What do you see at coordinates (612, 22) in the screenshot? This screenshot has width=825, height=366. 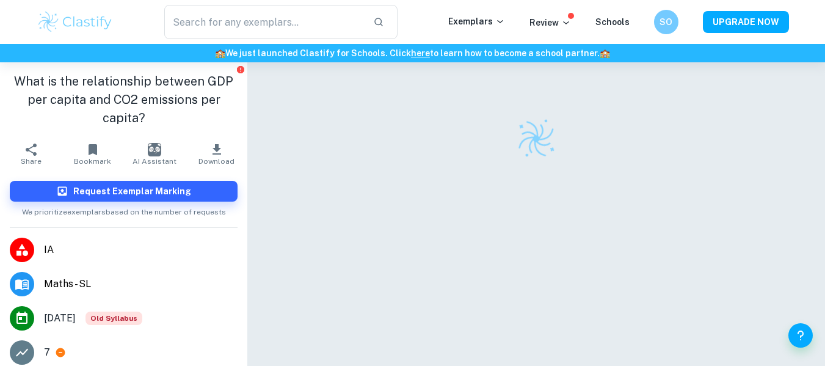 I see `a: Schools` at bounding box center [612, 22].